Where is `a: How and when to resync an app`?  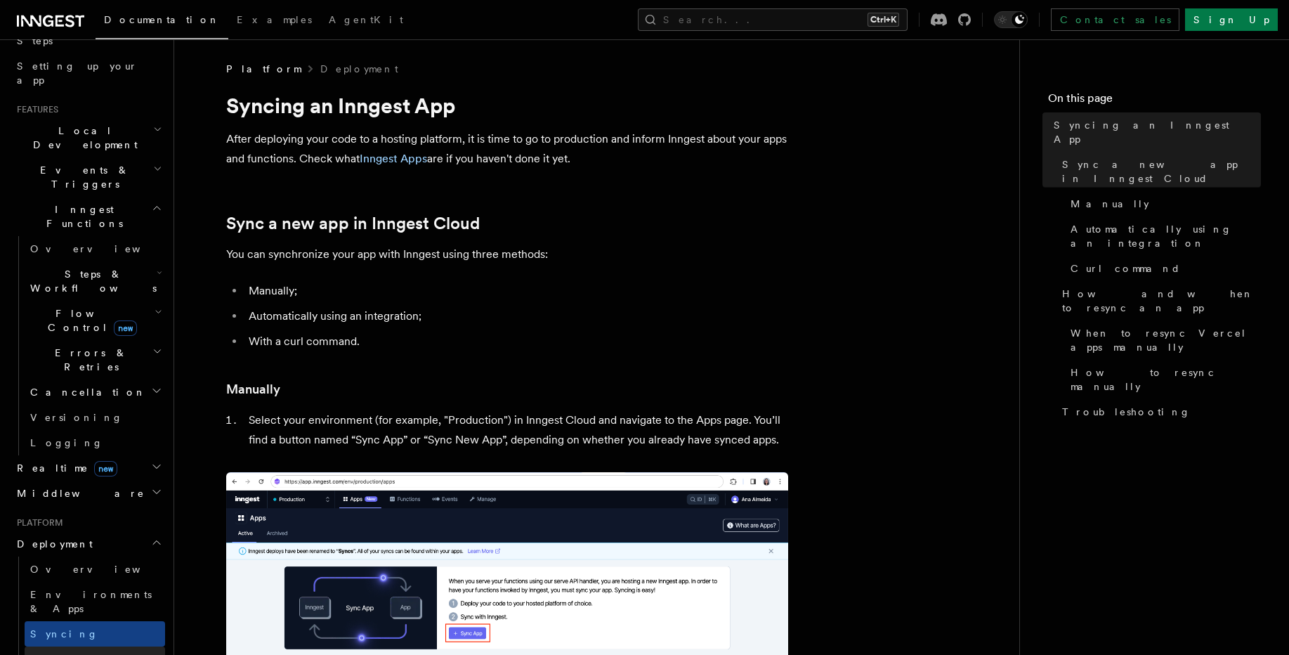 a: How and when to resync an app is located at coordinates (1159, 301).